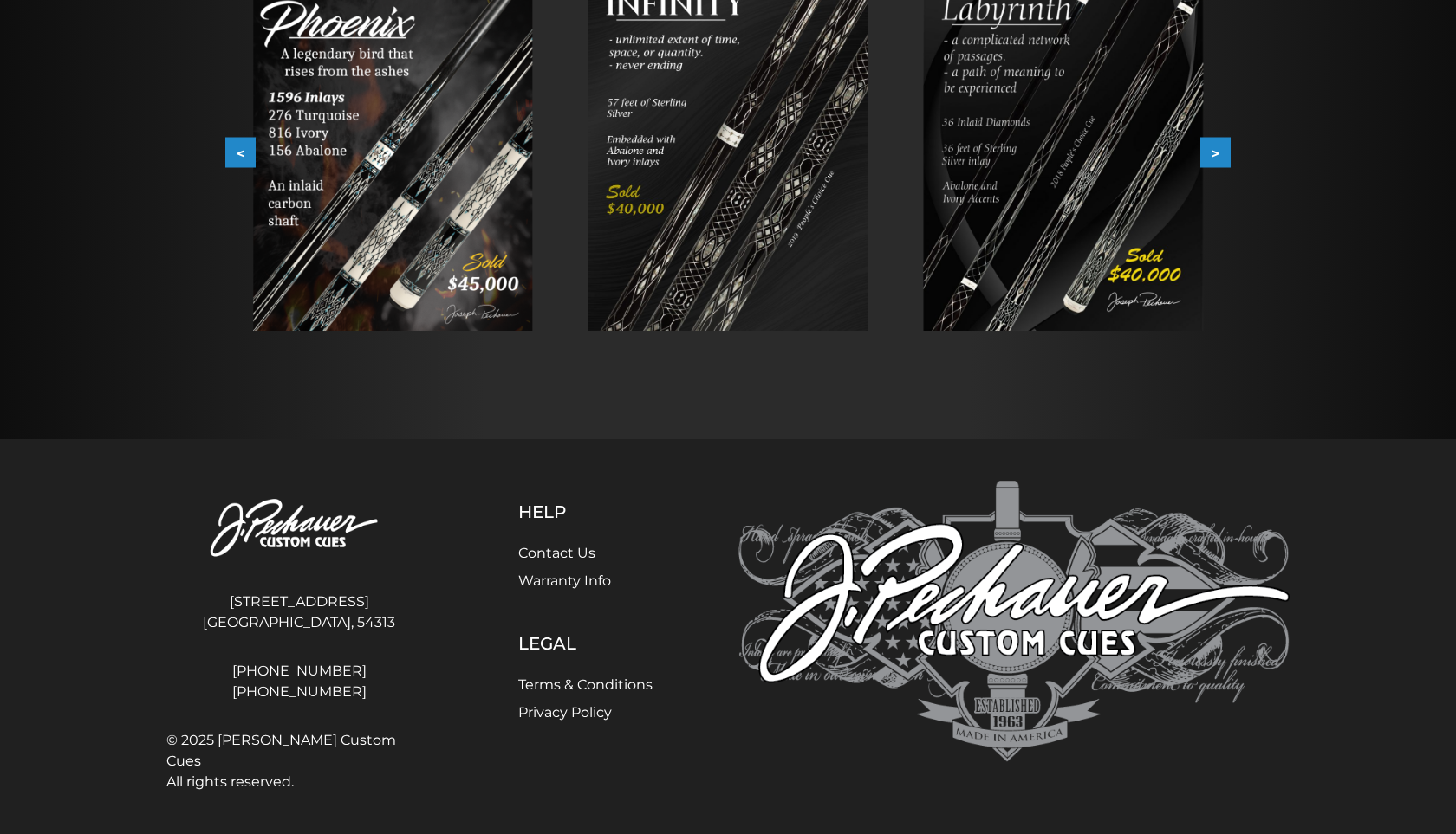 Image resolution: width=1456 pixels, height=834 pixels. Describe the element at coordinates (565, 712) in the screenshot. I see `a: Privacy Policy` at that location.